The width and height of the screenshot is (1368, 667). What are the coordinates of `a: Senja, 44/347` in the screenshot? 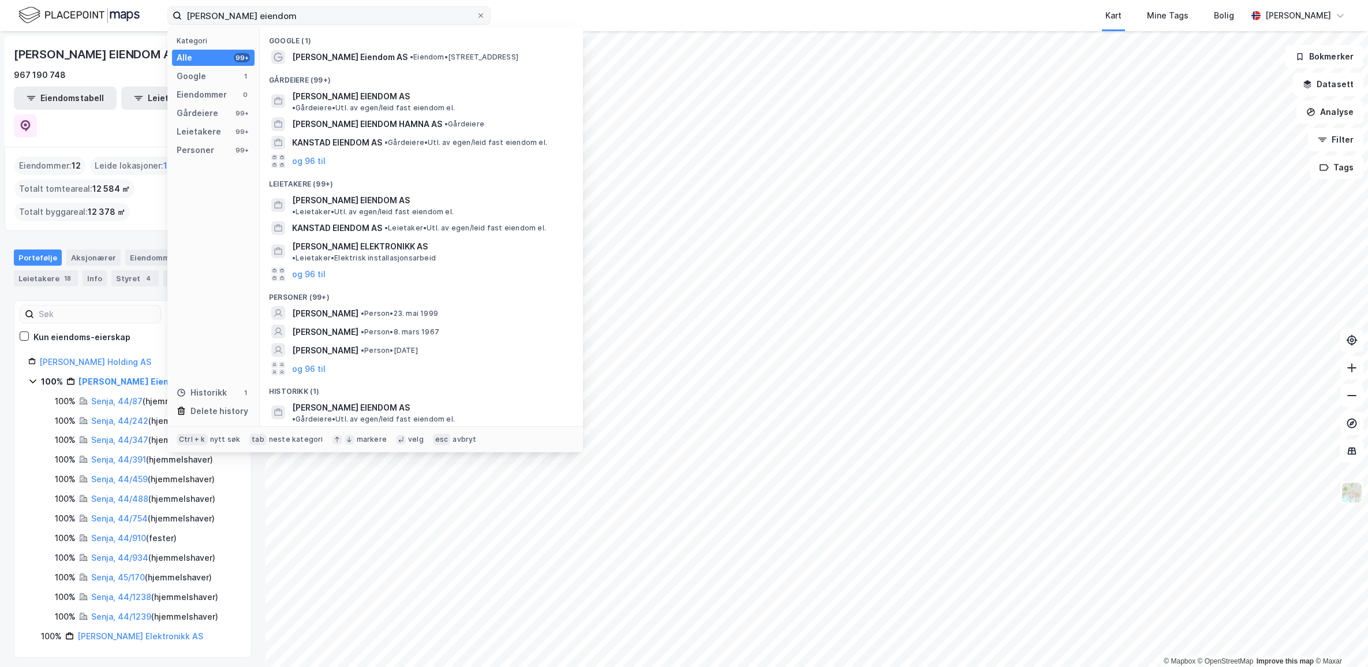 It's located at (119, 439).